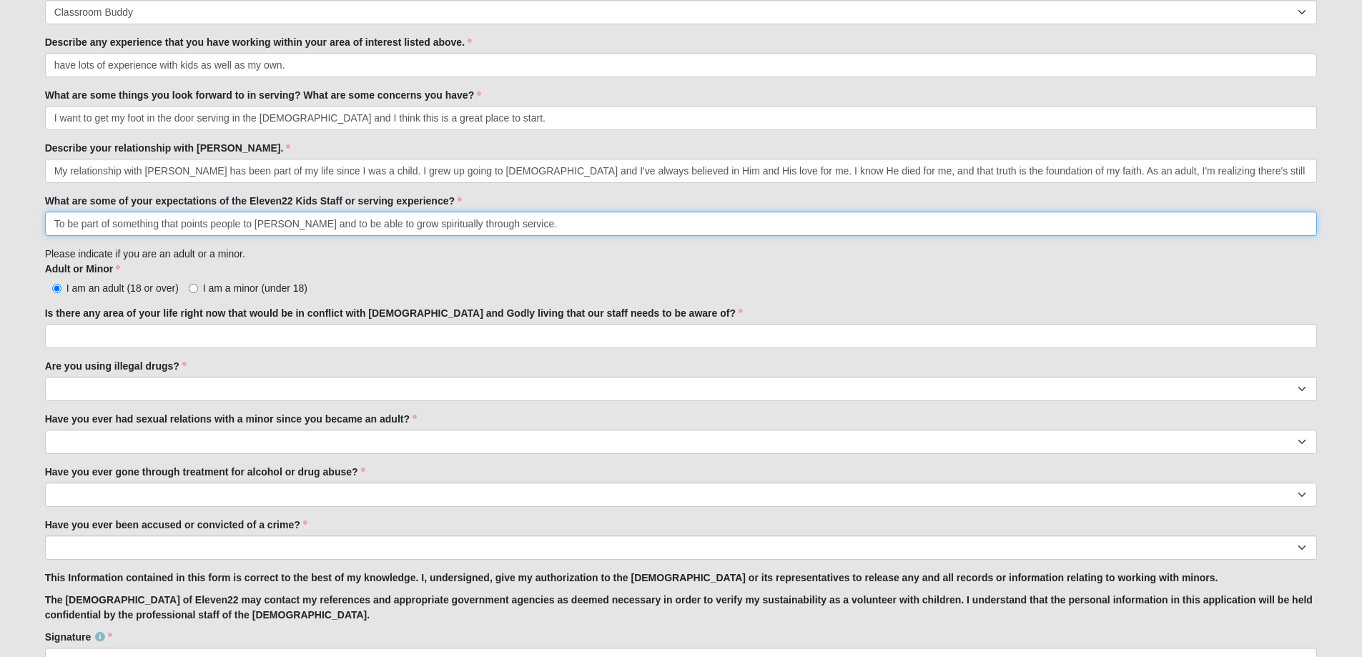 This screenshot has height=657, width=1362. I want to click on span: I am an adult (18 or over), so click(122, 288).